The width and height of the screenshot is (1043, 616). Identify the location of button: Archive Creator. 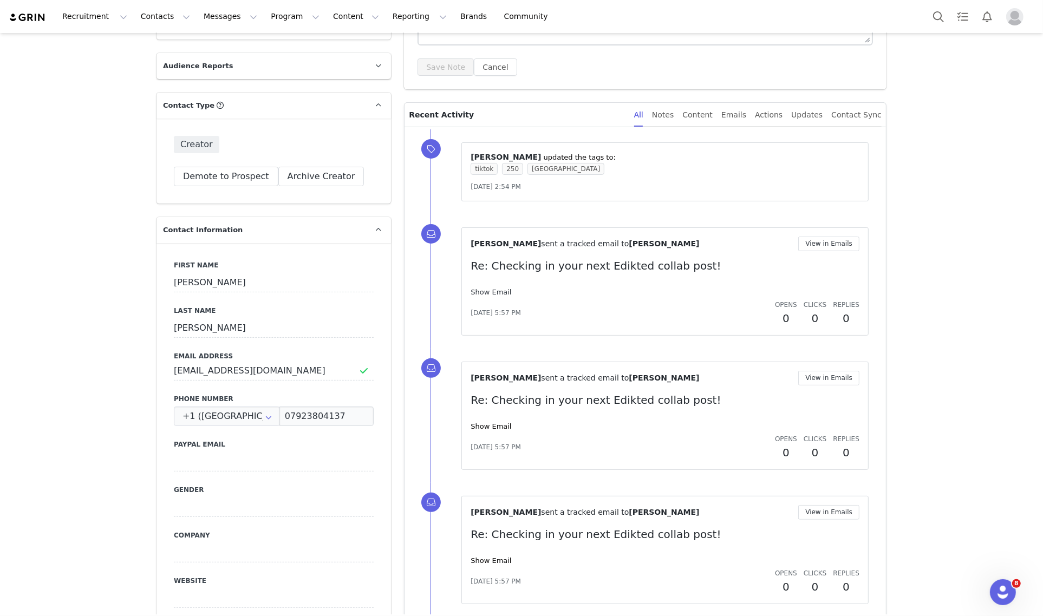
(321, 177).